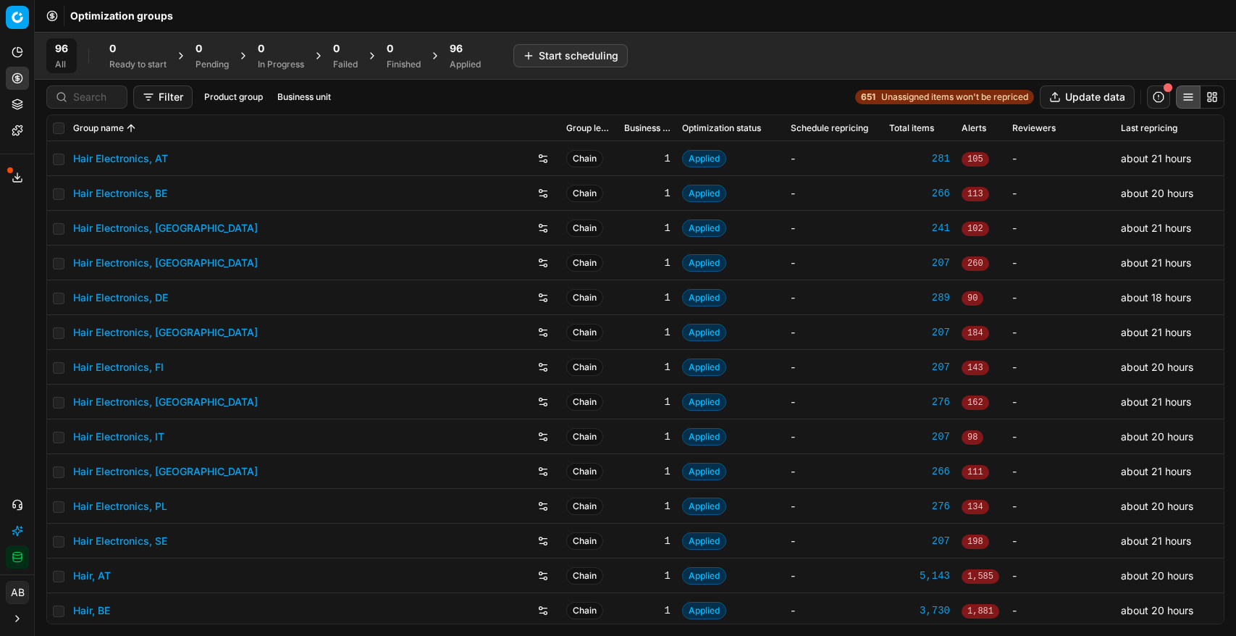 This screenshot has height=636, width=1236. Describe the element at coordinates (919, 228) in the screenshot. I see `div: 241` at that location.